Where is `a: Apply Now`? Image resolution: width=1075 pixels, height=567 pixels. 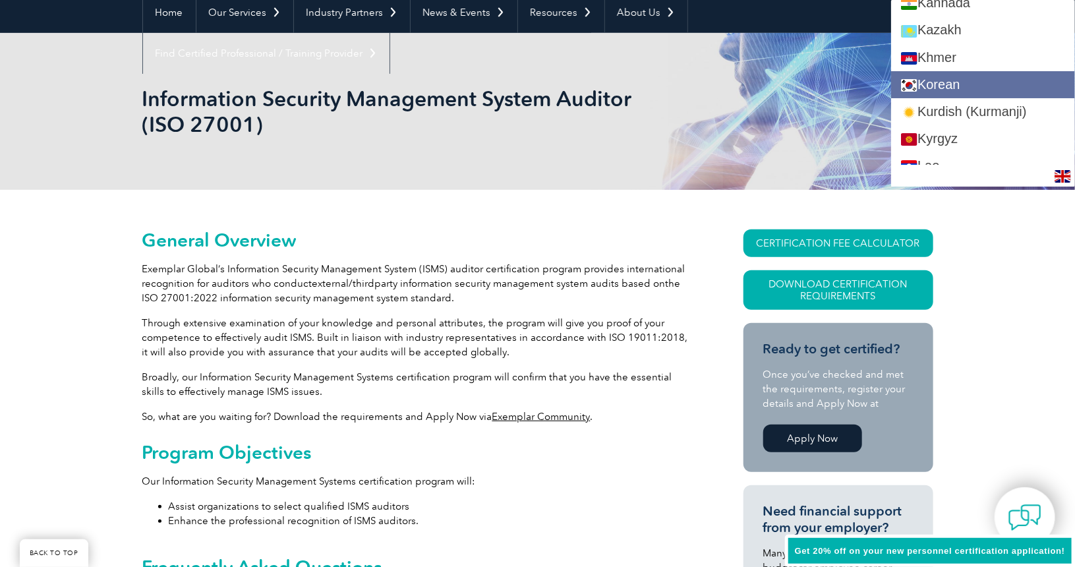 a: Apply Now is located at coordinates (813, 438).